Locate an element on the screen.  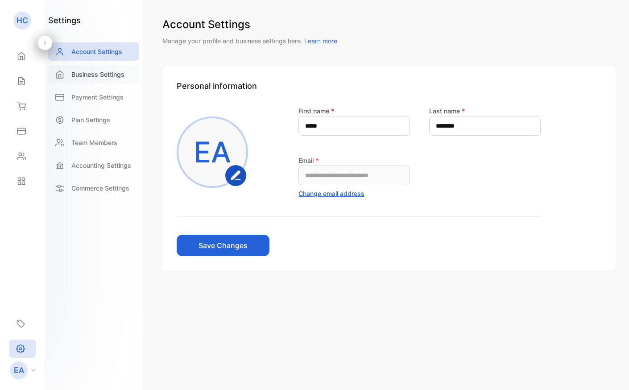
label: First name is located at coordinates (316, 111).